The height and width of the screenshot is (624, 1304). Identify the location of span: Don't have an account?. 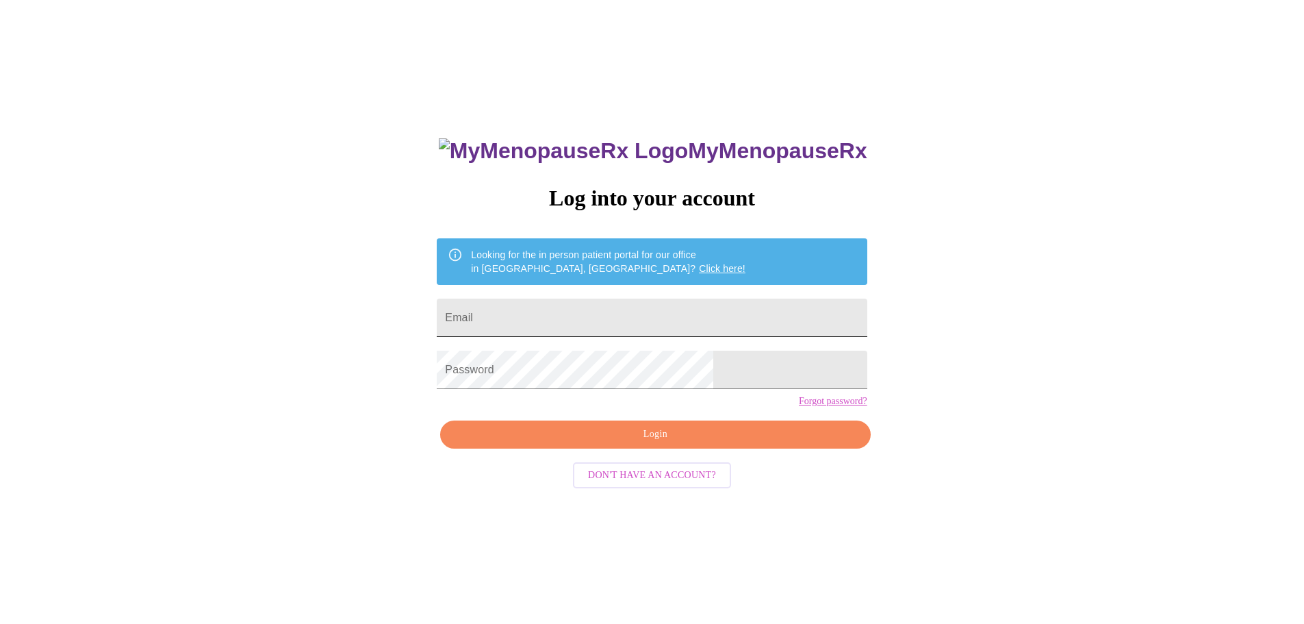
(652, 475).